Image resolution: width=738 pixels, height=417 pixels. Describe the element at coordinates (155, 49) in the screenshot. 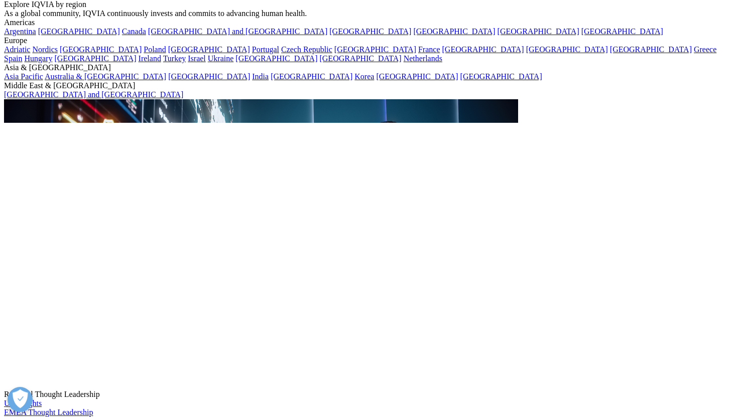

I see `a: Poland` at that location.